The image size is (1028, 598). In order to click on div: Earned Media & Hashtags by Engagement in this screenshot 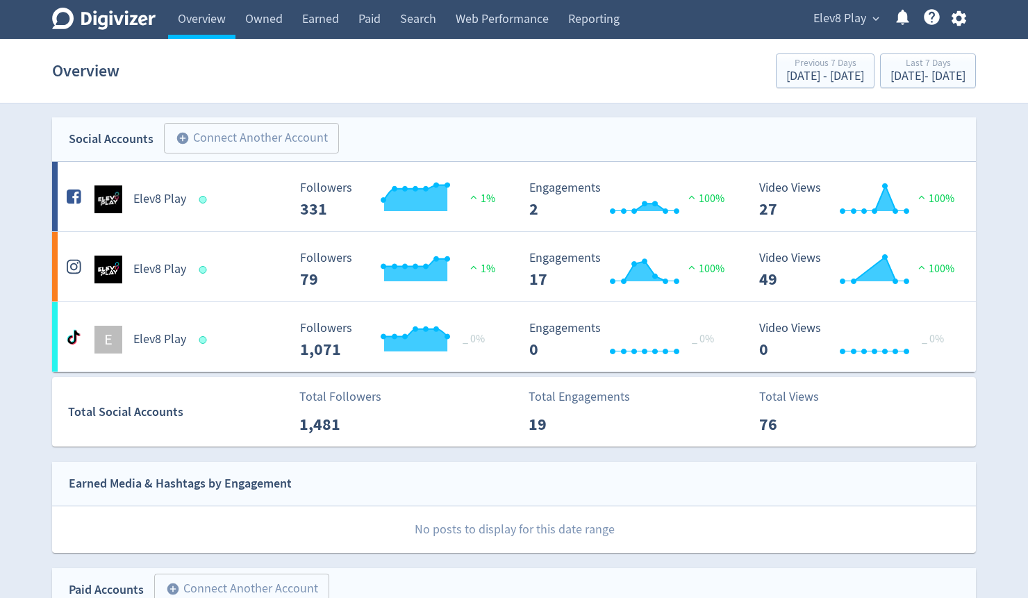, I will do `click(180, 483)`.